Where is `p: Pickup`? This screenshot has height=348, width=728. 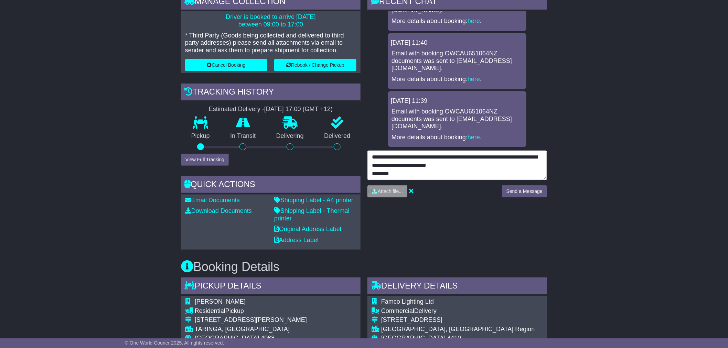 p: Pickup is located at coordinates (200, 136).